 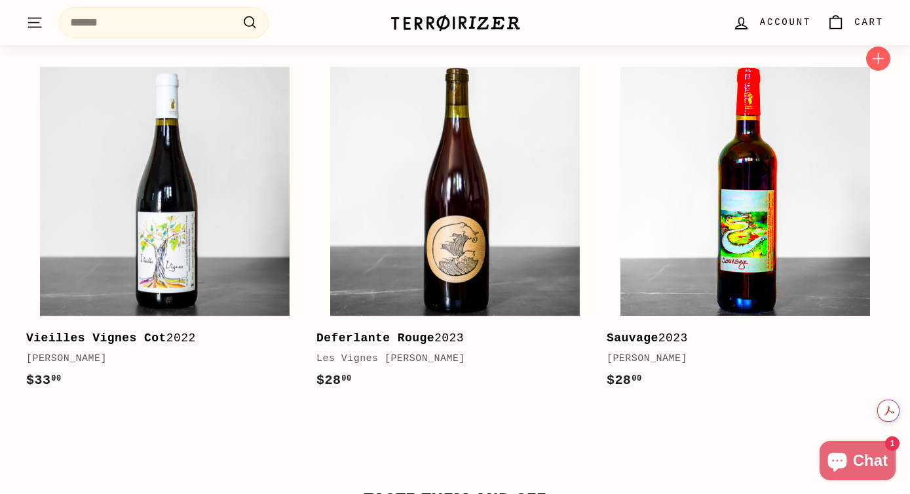 I want to click on span: Account, so click(x=785, y=22).